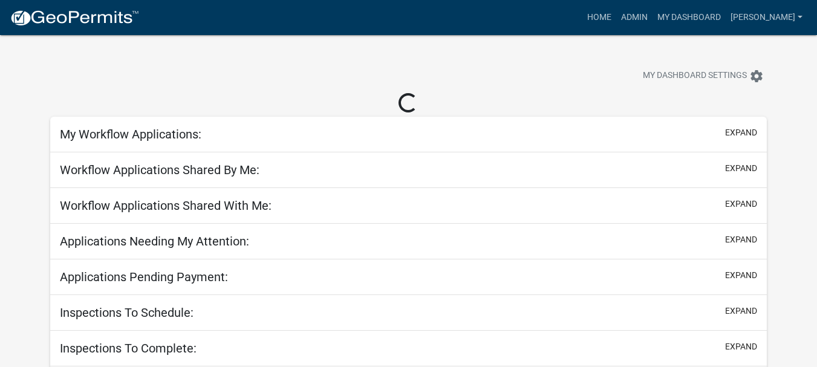 The height and width of the screenshot is (367, 817). Describe the element at coordinates (634, 18) in the screenshot. I see `a: Admin` at that location.